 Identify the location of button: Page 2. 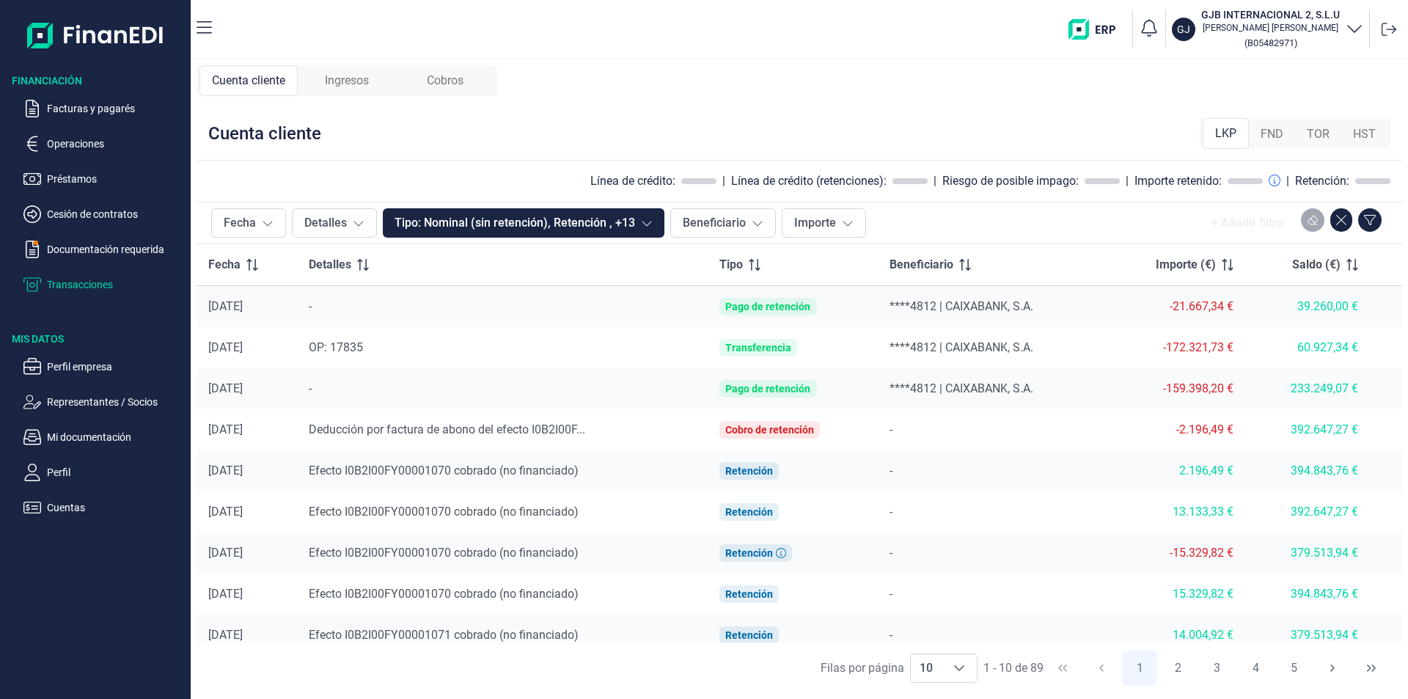
(1179, 668).